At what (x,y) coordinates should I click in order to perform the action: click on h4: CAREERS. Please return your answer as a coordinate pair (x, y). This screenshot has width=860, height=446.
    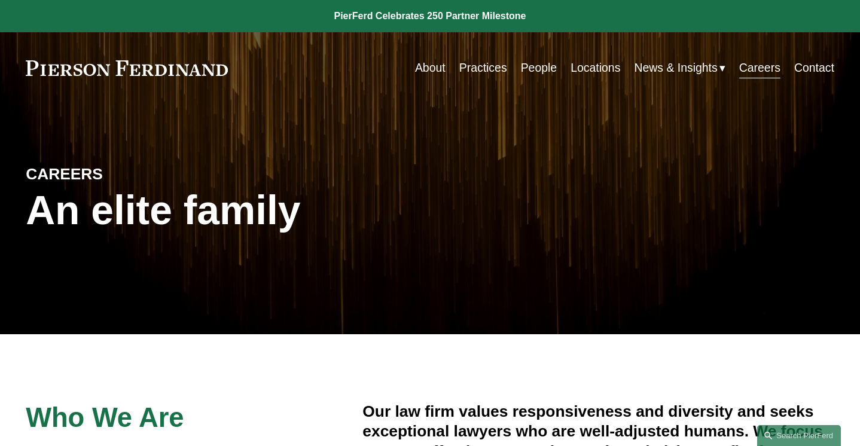
    Looking at the image, I should click on (127, 174).